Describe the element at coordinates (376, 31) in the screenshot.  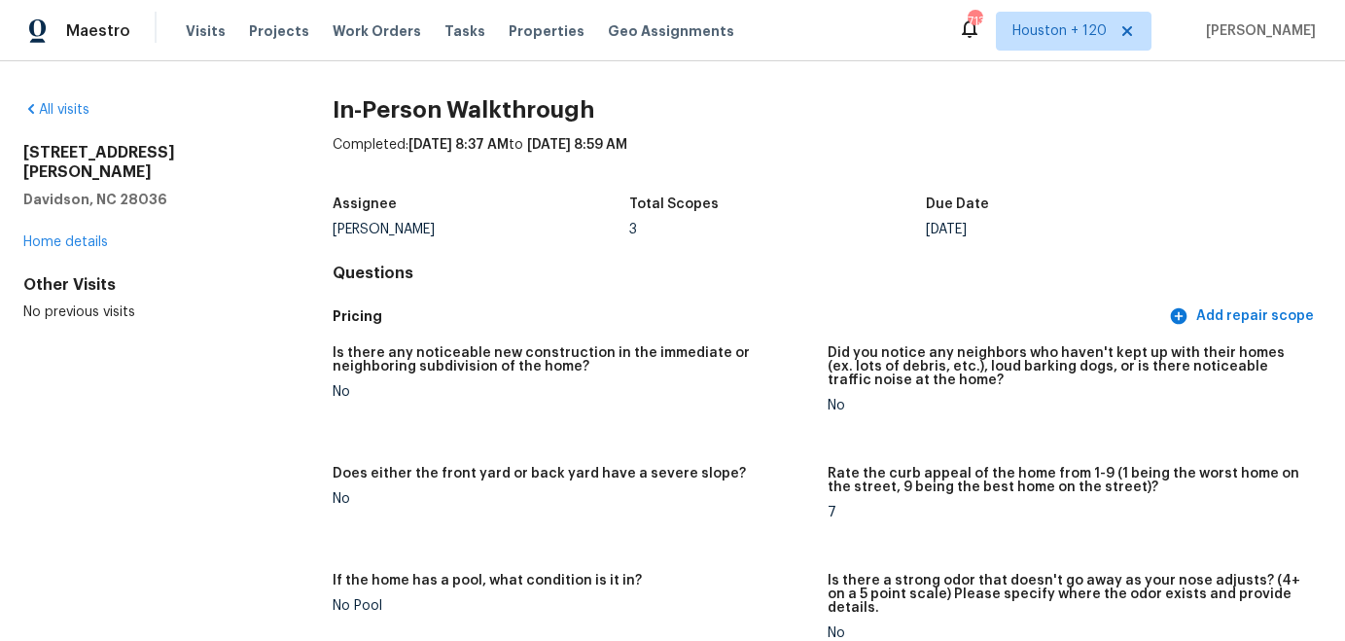
I see `span: Work Orders` at that location.